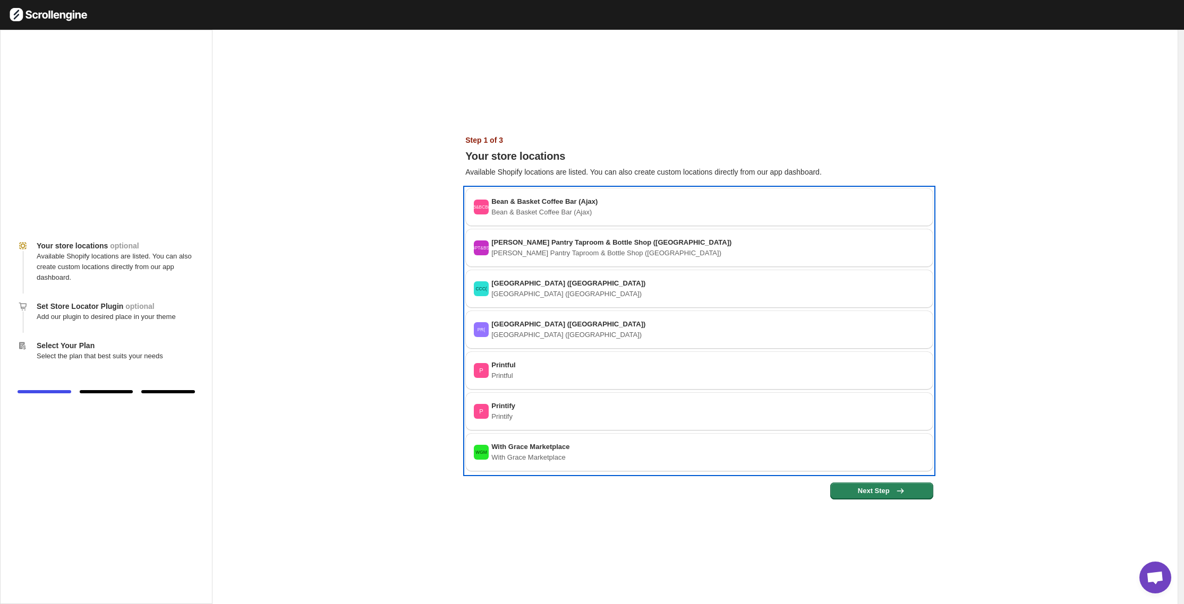 The height and width of the screenshot is (604, 1184). I want to click on text: CCC(, so click(481, 288).